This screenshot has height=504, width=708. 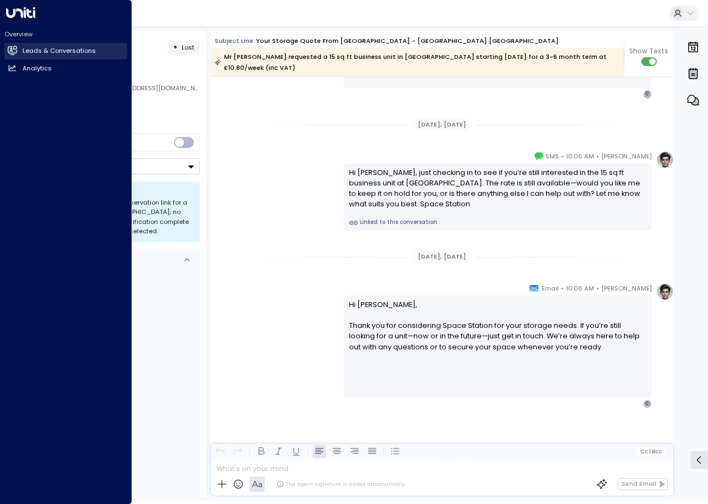 I want to click on button: Redo, so click(x=238, y=452).